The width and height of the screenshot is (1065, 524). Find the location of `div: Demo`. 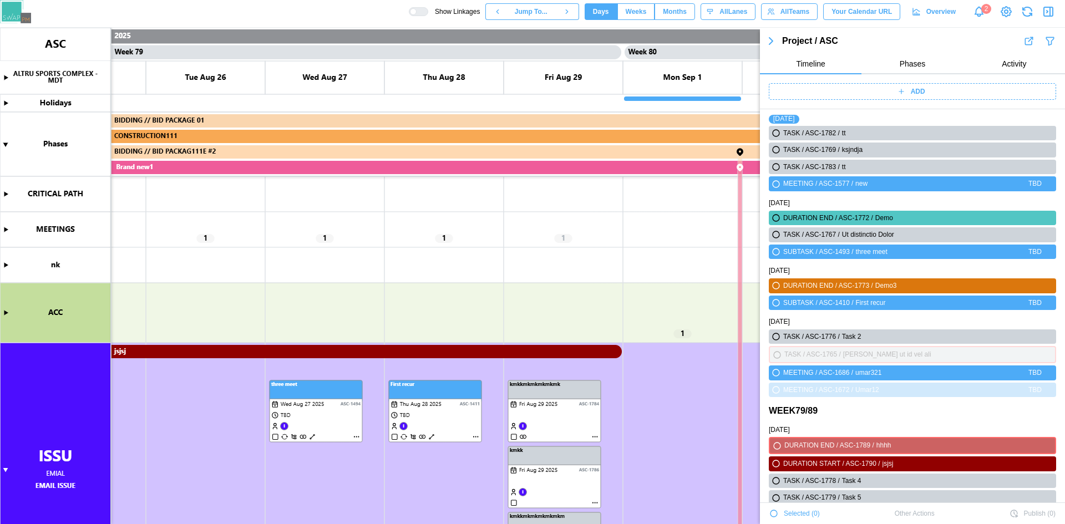

div: Demo is located at coordinates (958, 218).